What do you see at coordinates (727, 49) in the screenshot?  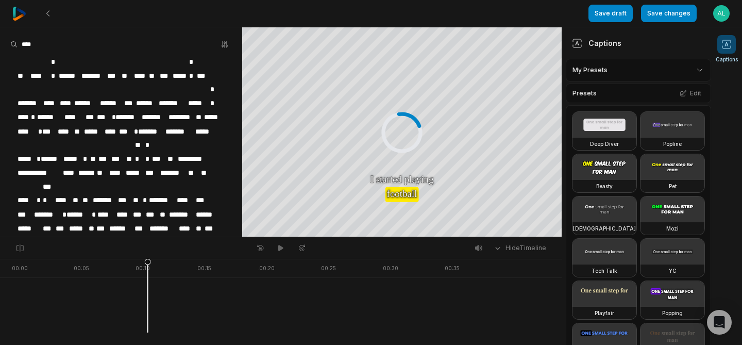 I see `button: Captions` at bounding box center [727, 49].